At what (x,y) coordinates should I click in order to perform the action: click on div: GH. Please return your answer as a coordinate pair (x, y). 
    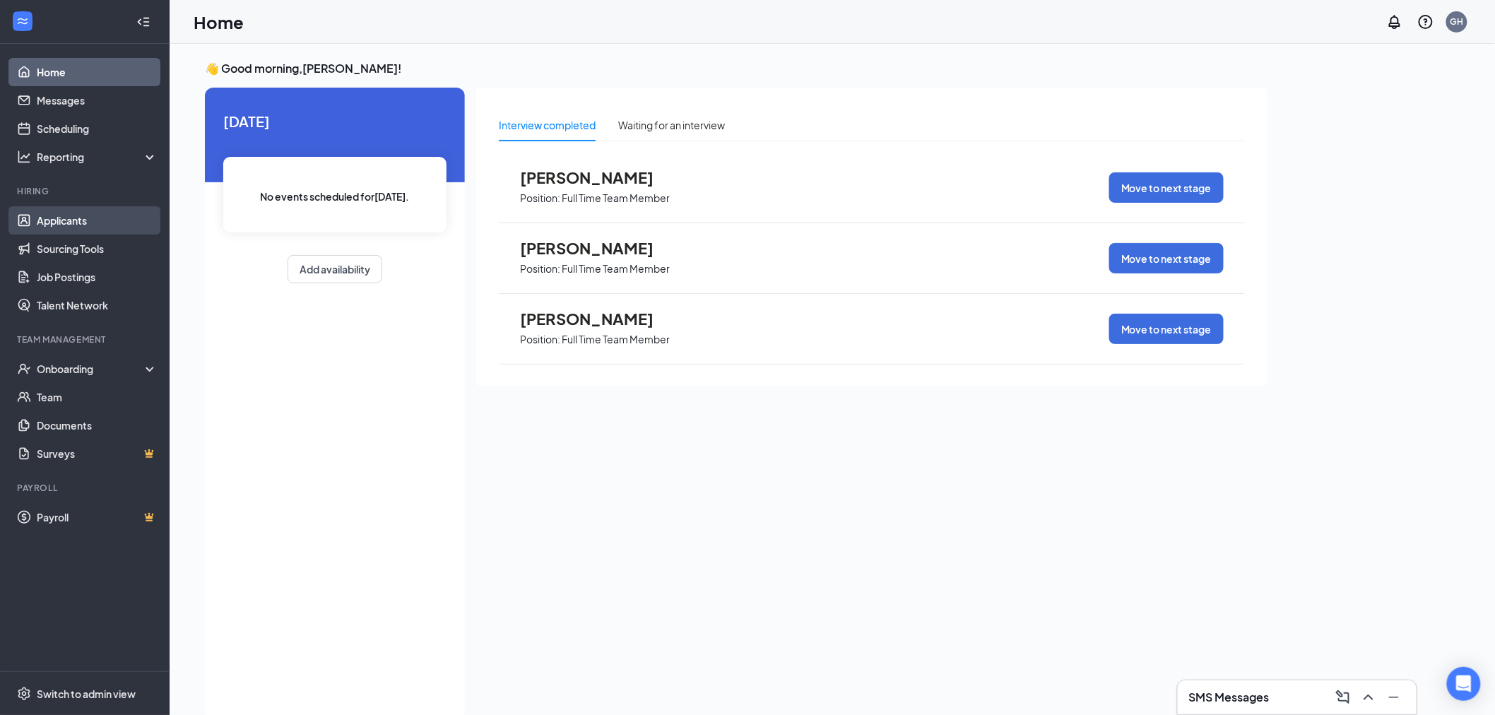
    Looking at the image, I should click on (1457, 21).